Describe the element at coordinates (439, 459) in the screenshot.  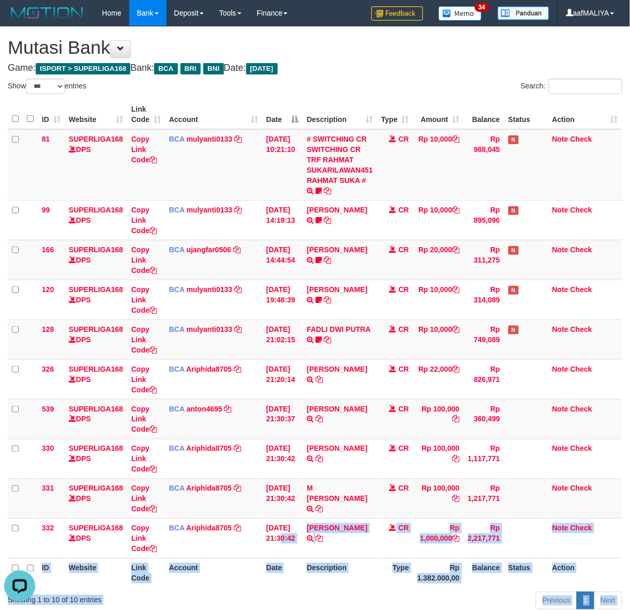
I see `td: Rp 100,000` at that location.